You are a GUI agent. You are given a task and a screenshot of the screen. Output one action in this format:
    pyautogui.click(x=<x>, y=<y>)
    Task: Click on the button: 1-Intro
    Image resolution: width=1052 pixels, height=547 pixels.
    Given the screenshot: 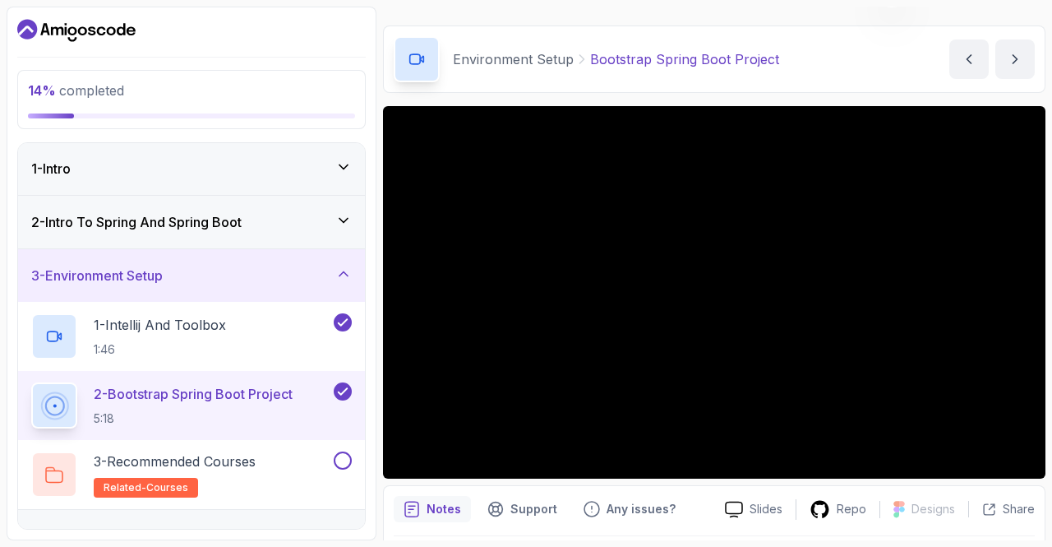 What is the action you would take?
    pyautogui.click(x=191, y=168)
    